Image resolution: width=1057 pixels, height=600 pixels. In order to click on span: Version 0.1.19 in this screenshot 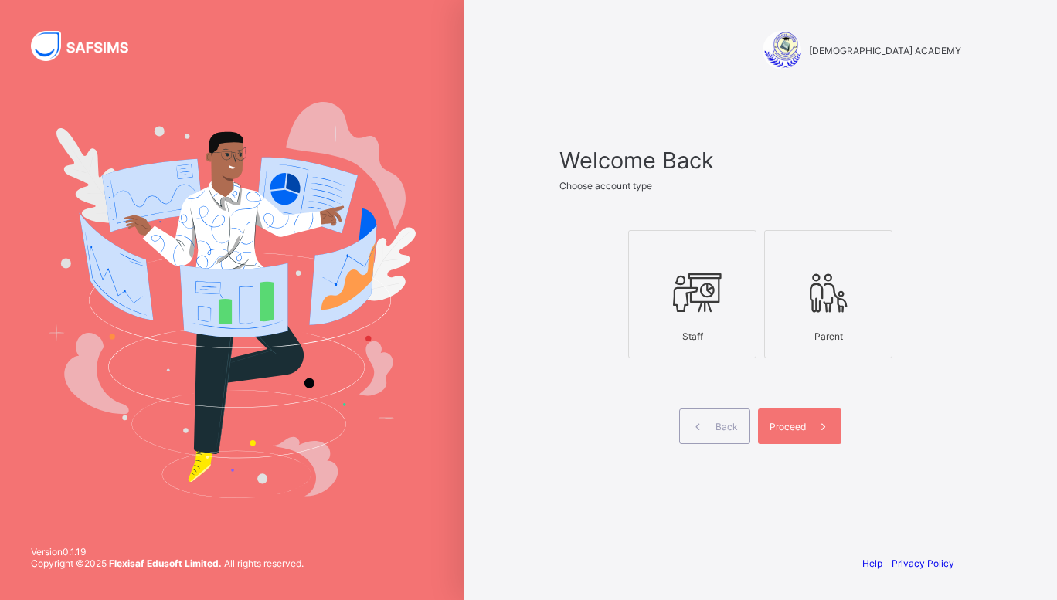, I will do `click(167, 552)`.